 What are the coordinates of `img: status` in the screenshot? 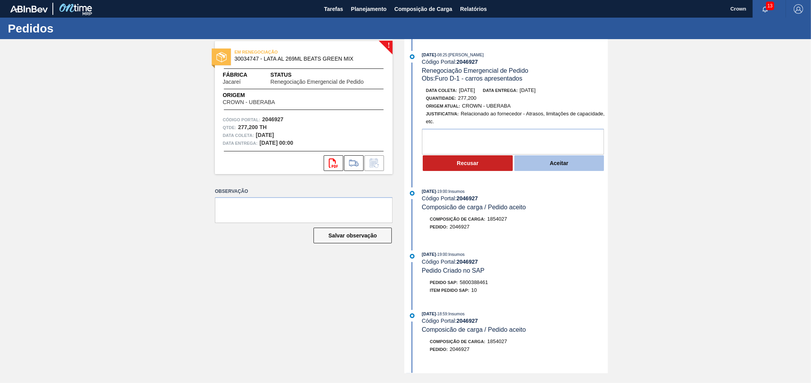 It's located at (222, 57).